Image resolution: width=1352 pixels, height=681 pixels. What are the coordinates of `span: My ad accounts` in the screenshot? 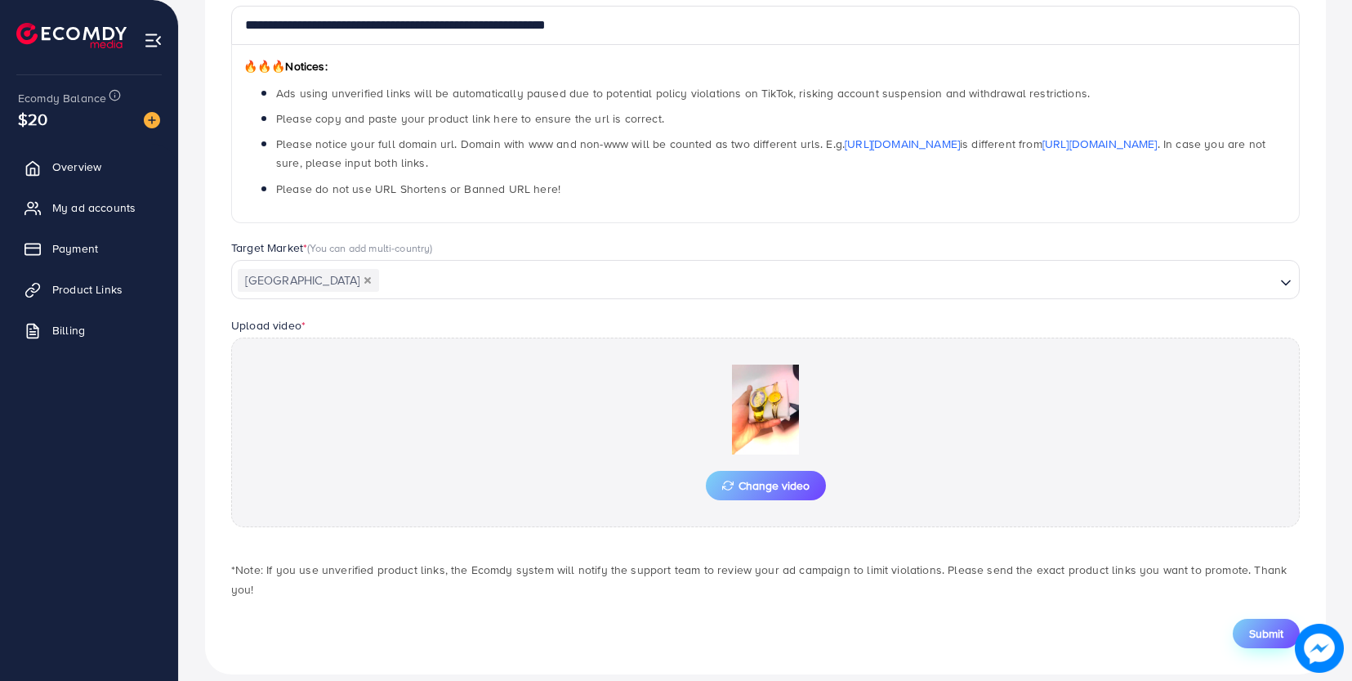 It's located at (94, 208).